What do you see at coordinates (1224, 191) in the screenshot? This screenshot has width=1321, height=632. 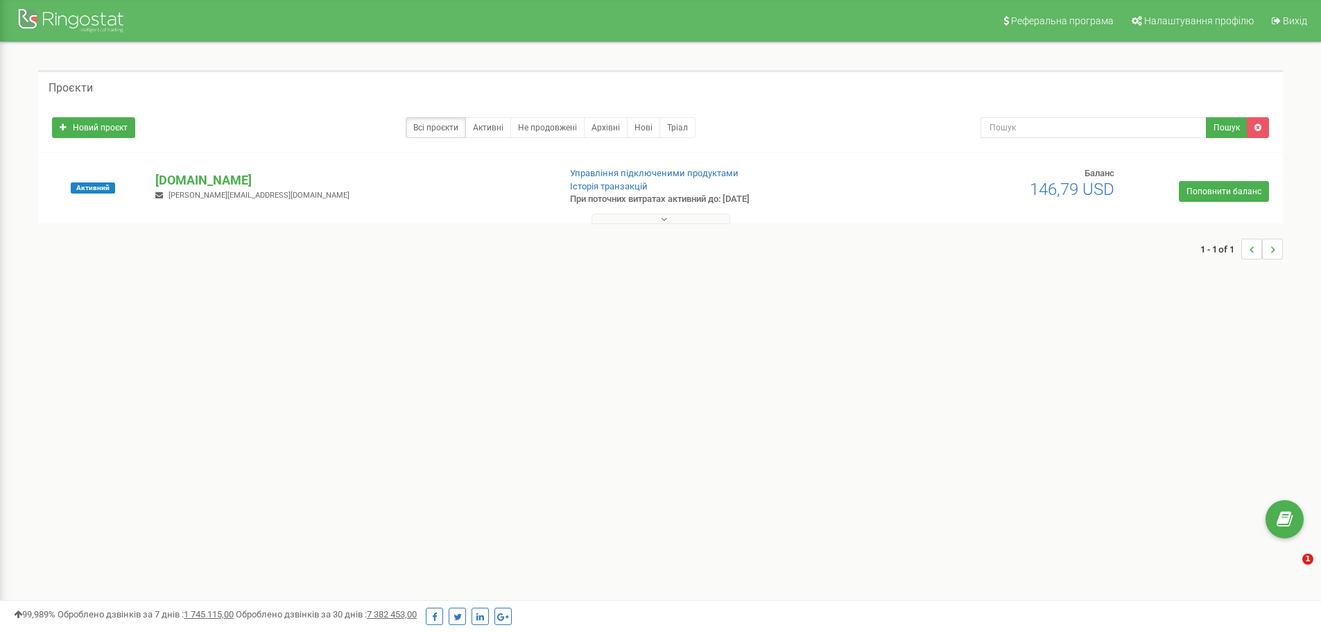 I see `a: Поповнити баланс` at bounding box center [1224, 191].